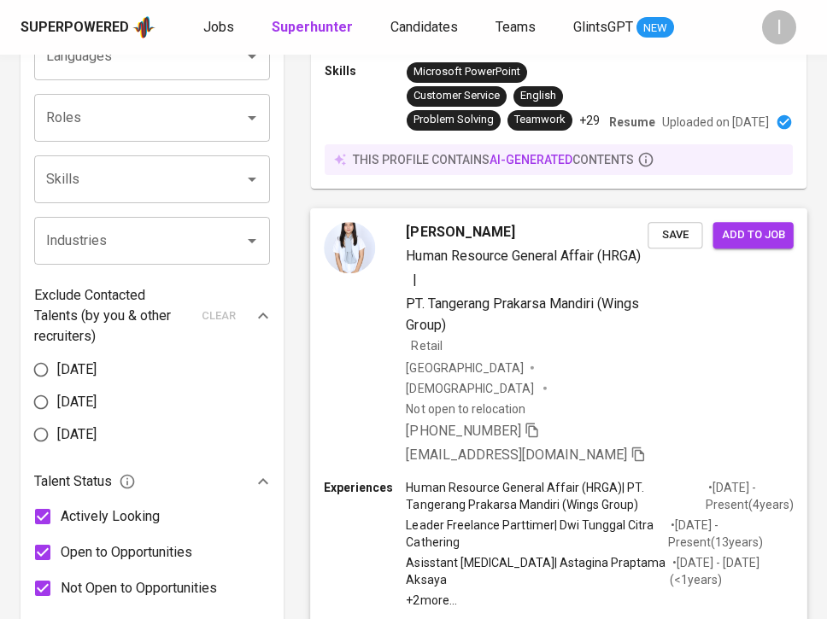  I want to click on span: Human Resource General Affair (HRGA), so click(523, 255).